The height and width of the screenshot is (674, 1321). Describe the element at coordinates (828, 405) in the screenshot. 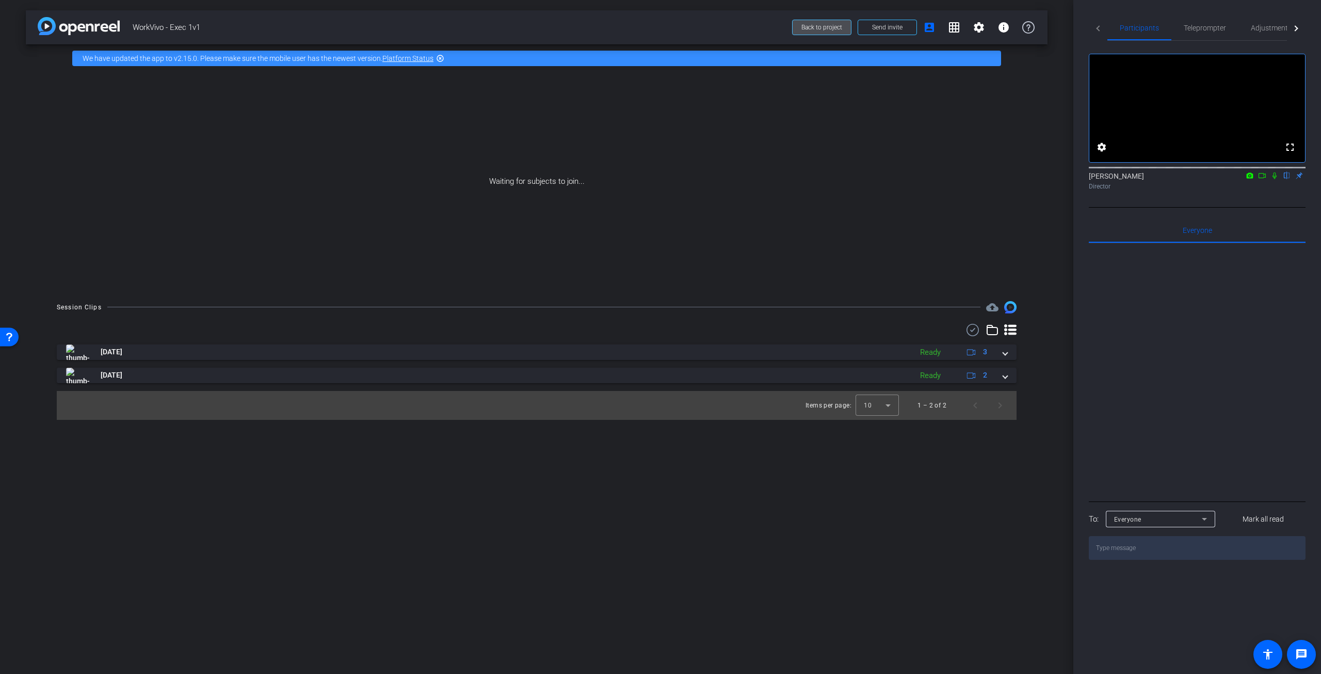

I see `div: Items per page:` at that location.